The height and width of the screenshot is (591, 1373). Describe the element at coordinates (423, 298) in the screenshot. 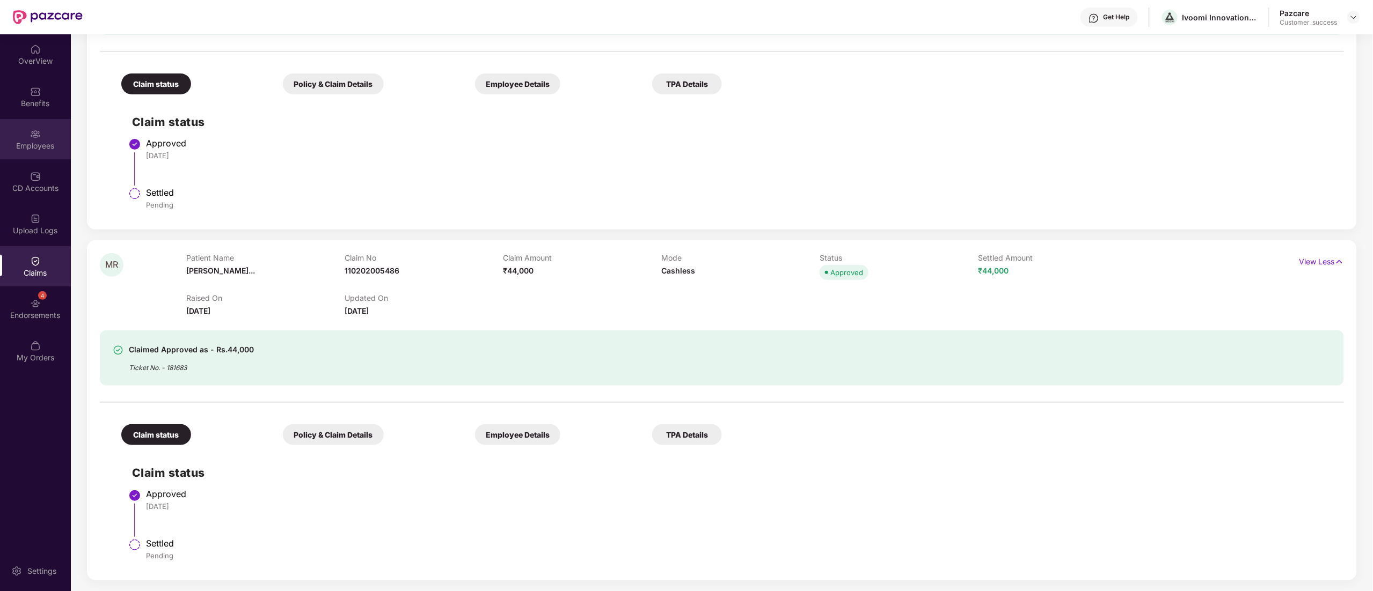

I see `p: Updated On` at that location.